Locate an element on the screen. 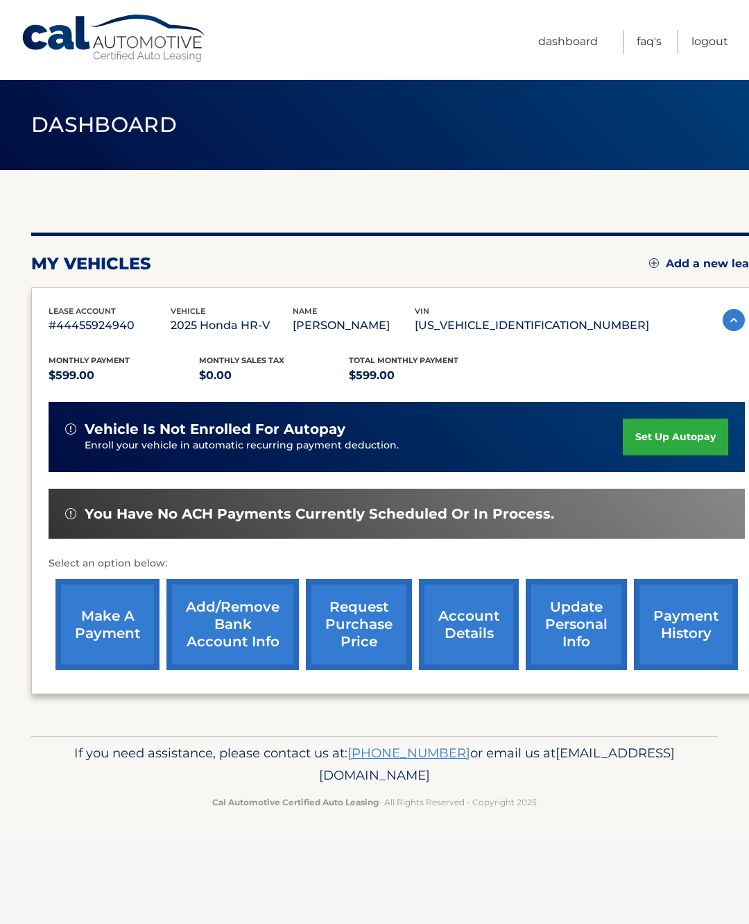 The height and width of the screenshot is (924, 749). a: Add/Remove bank account info is located at coordinates (232, 624).